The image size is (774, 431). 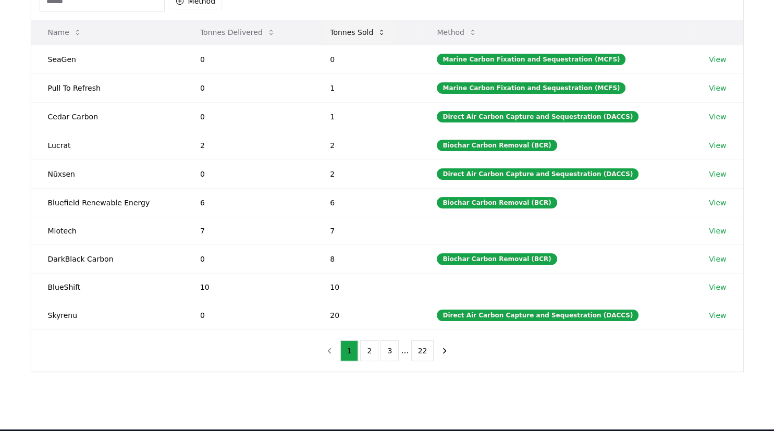 What do you see at coordinates (107, 230) in the screenshot?
I see `td: Miotech` at bounding box center [107, 230].